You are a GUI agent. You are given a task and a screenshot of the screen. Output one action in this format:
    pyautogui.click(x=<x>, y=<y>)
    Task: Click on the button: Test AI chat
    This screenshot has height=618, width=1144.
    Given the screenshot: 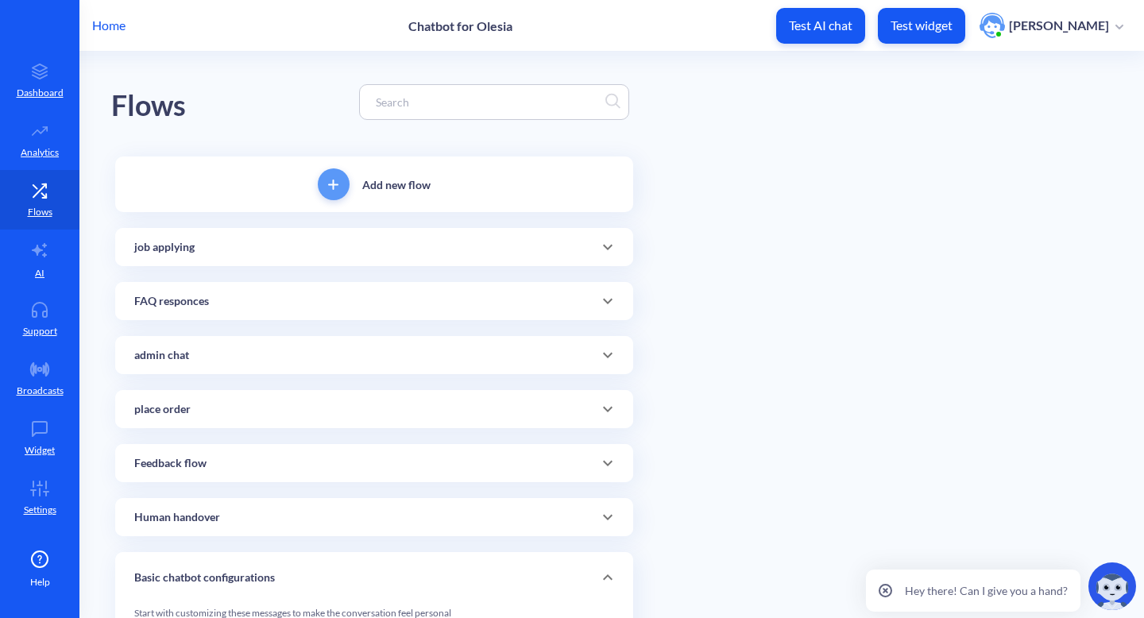 What is the action you would take?
    pyautogui.click(x=821, y=25)
    